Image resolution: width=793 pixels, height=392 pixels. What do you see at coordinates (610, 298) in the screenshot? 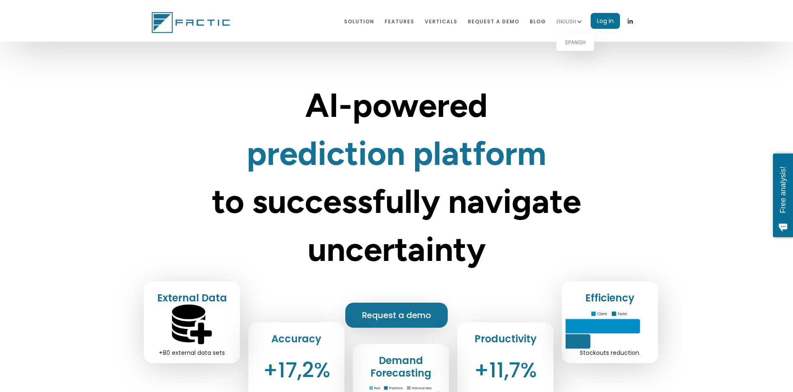
I see `h2: Efficiency` at bounding box center [610, 298].